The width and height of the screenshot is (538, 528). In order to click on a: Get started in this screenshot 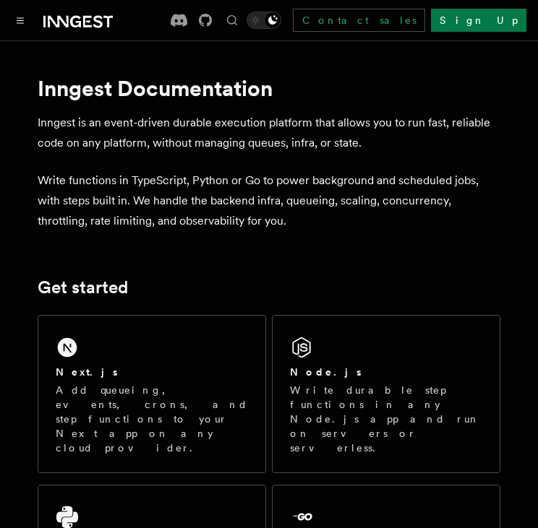, I will do `click(82, 288)`.